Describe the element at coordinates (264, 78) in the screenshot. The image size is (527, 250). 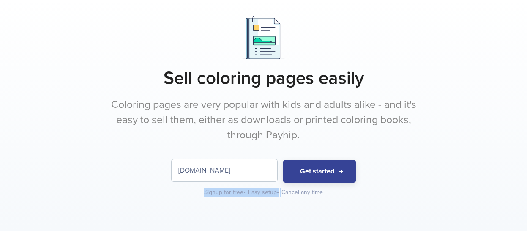
I see `h1: Sell coloring pages easily` at that location.